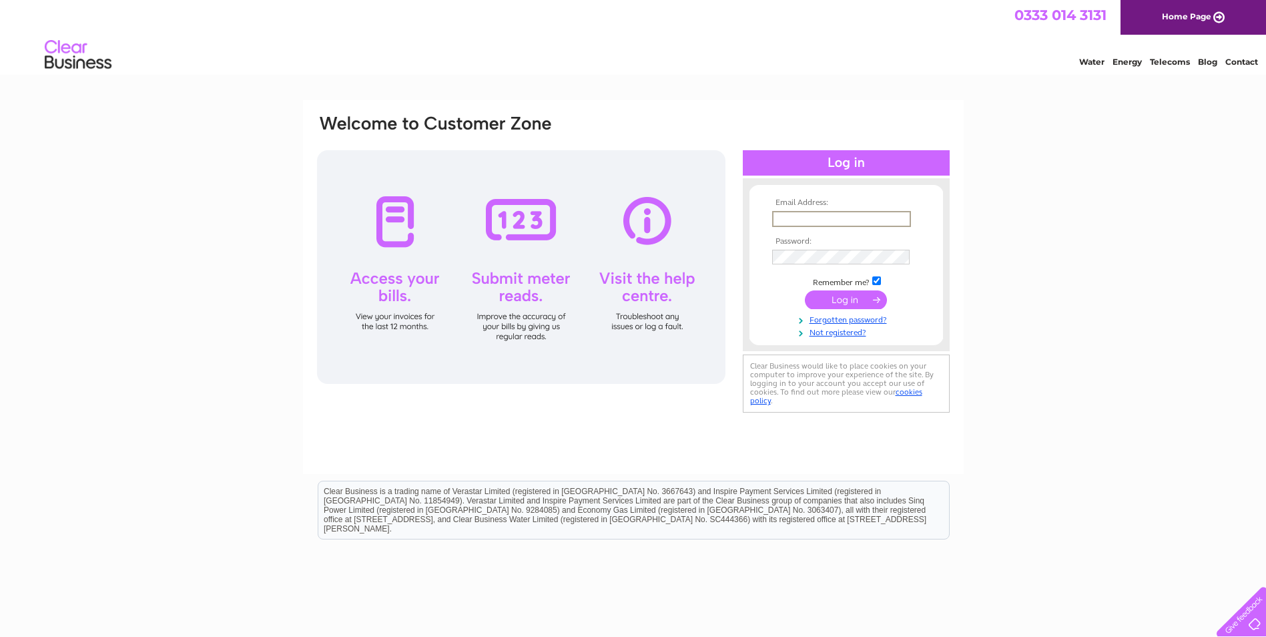  I want to click on th: Email Address:, so click(846, 203).